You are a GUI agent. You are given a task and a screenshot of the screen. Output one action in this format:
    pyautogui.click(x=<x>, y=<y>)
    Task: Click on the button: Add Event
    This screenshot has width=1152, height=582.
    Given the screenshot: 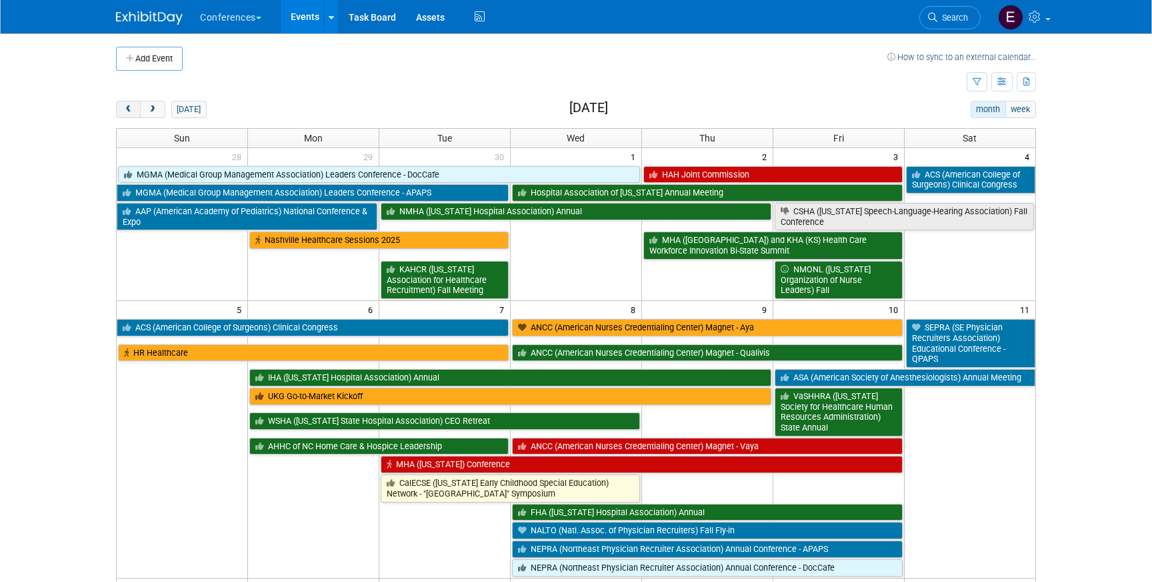 What is the action you would take?
    pyautogui.click(x=149, y=59)
    